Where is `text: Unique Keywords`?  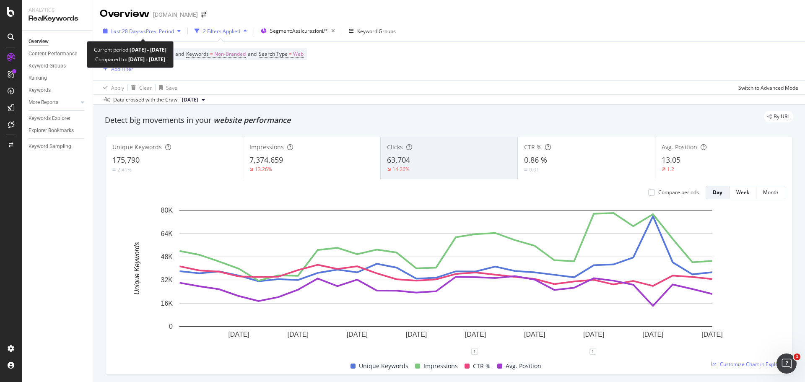
text: Unique Keywords is located at coordinates (137, 268).